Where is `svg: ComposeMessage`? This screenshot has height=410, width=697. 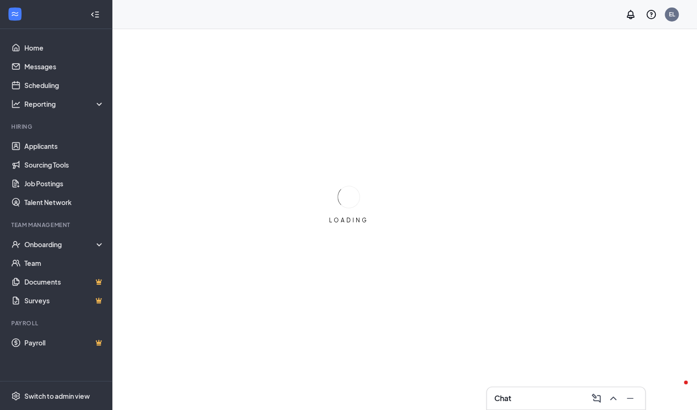
svg: ComposeMessage is located at coordinates (597, 399).